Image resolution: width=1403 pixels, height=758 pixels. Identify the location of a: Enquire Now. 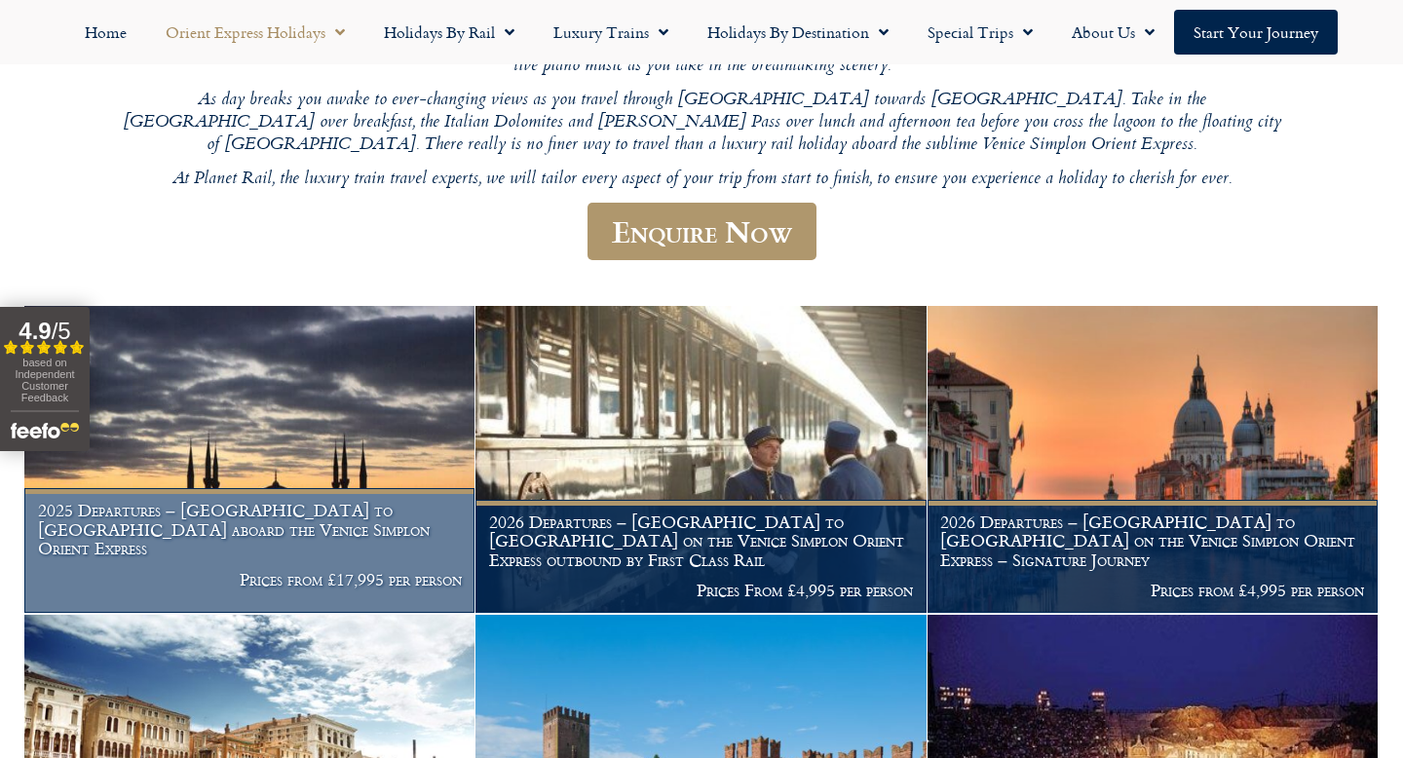
(701, 231).